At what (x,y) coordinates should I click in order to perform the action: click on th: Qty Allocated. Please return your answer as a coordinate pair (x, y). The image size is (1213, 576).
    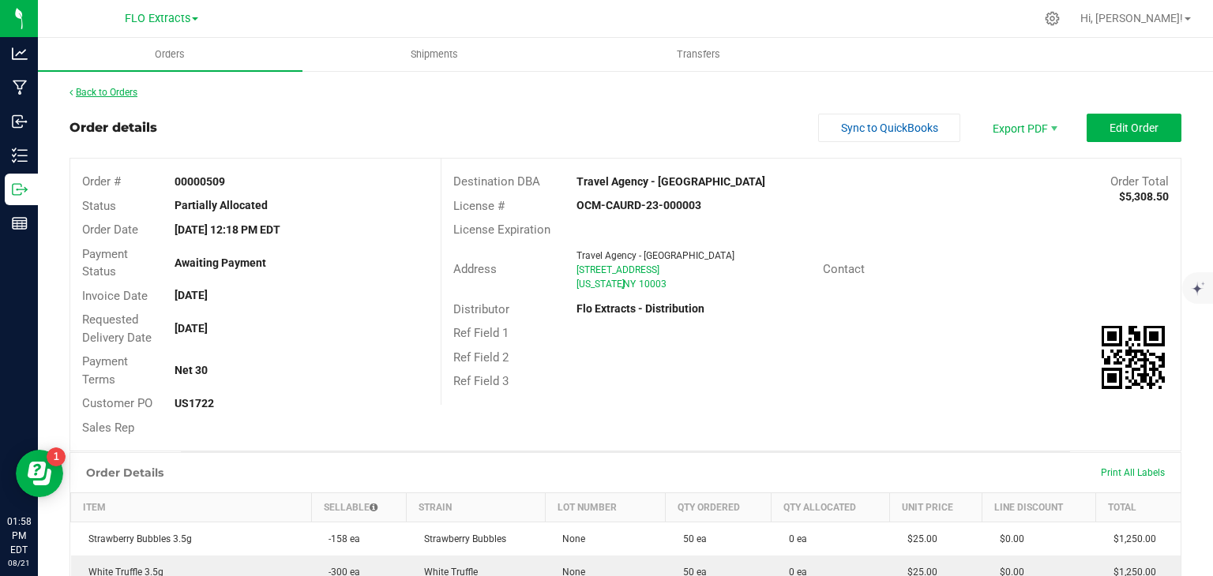
    Looking at the image, I should click on (831, 508).